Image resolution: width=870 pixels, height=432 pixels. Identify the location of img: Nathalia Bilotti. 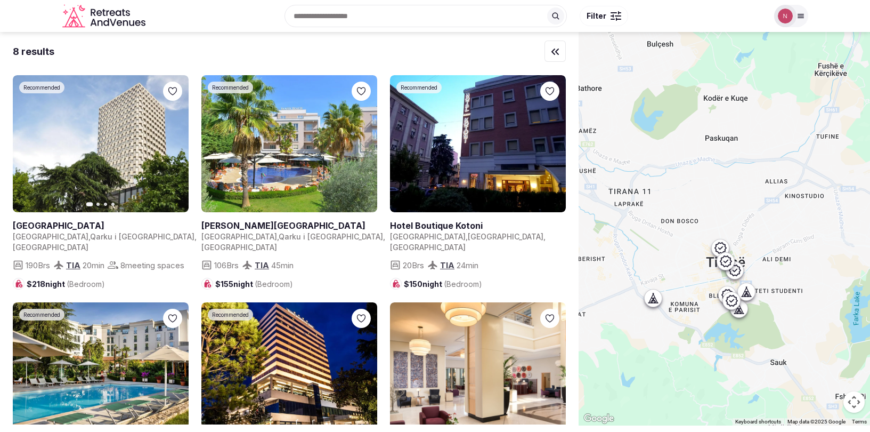
(786, 16).